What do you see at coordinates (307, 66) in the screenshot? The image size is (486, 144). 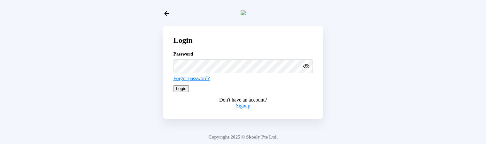 I see `button: eye outlineeye off outline` at bounding box center [307, 66].